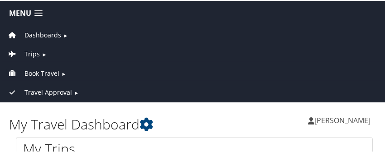 The image size is (385, 152). What do you see at coordinates (20, 12) in the screenshot?
I see `span: Menu` at bounding box center [20, 12].